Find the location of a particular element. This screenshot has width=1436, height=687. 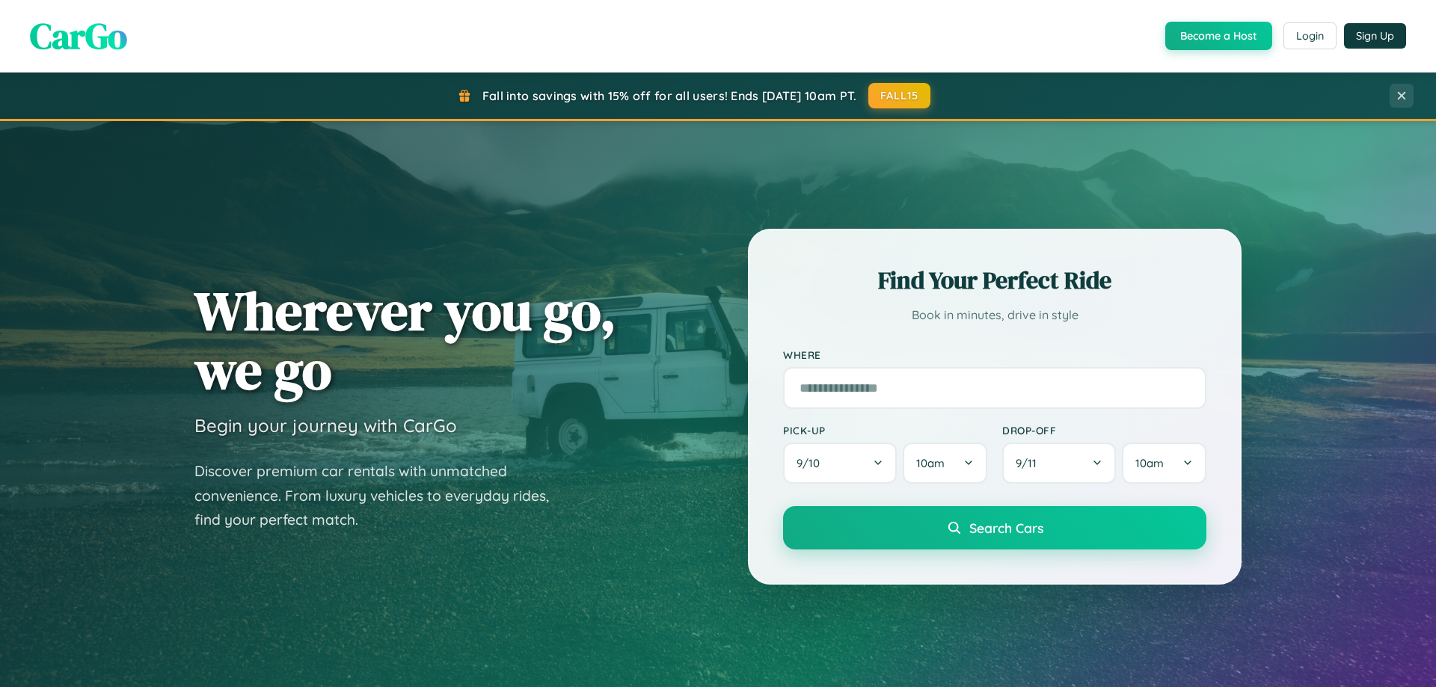

span: 9 / 10 is located at coordinates (812, 463).